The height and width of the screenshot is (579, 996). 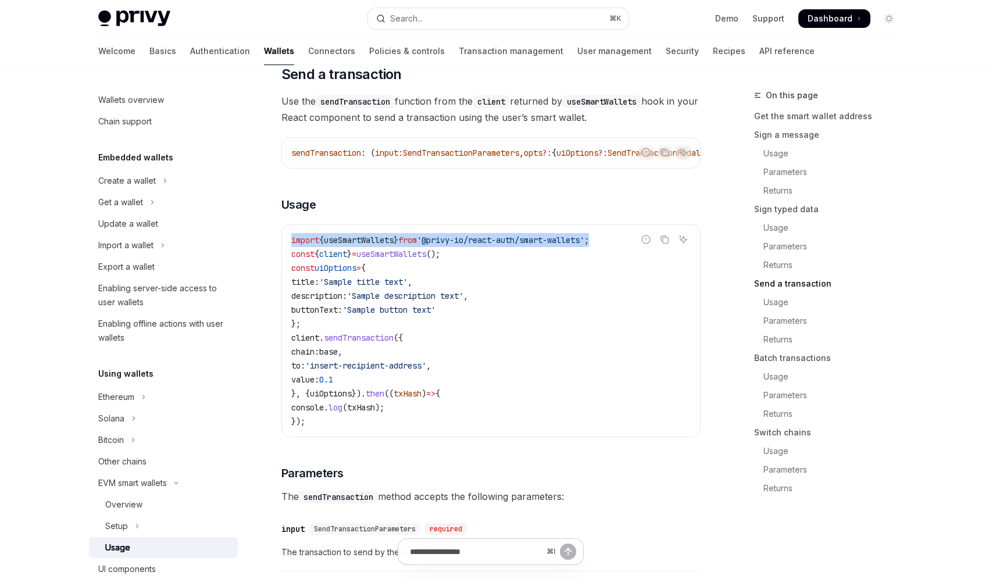 What do you see at coordinates (834, 19) in the screenshot?
I see `a: Dashboard` at bounding box center [834, 19].